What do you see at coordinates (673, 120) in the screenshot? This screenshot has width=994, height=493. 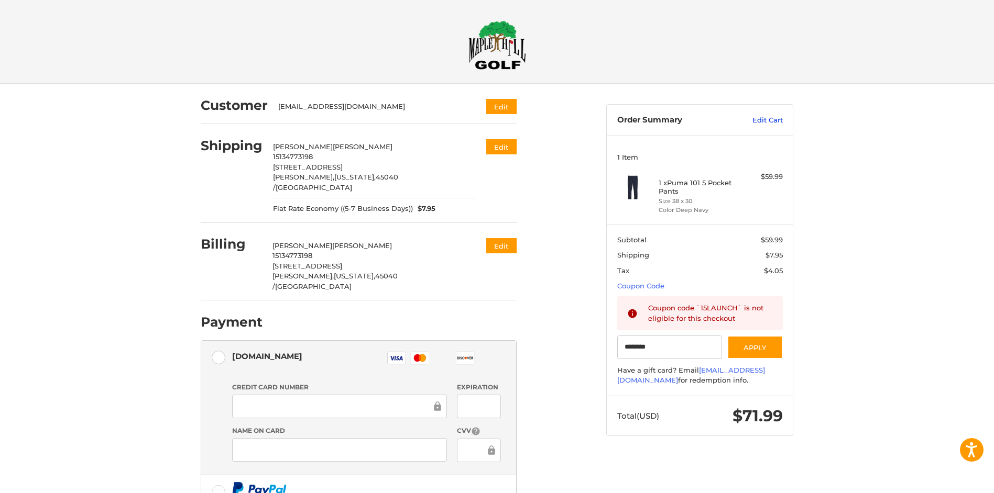 I see `h3: Order Summary` at bounding box center [673, 120].